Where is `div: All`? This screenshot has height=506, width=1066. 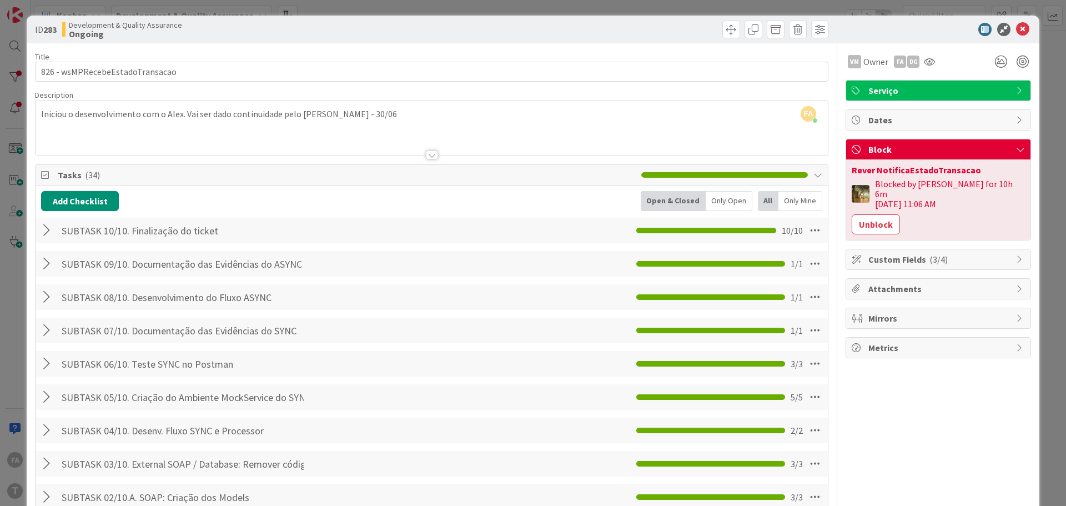
div: All is located at coordinates (768, 201).